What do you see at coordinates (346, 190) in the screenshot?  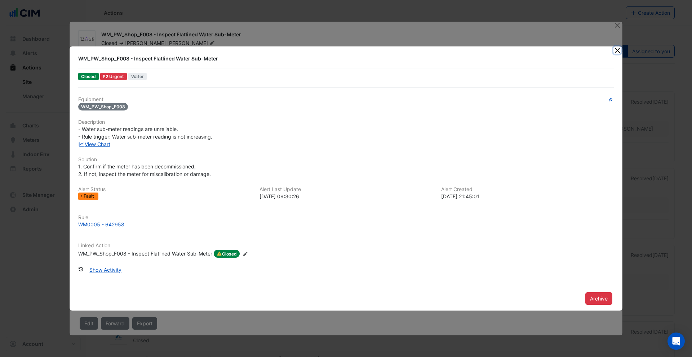 I see `h6: Alert Last Update` at bounding box center [346, 190].